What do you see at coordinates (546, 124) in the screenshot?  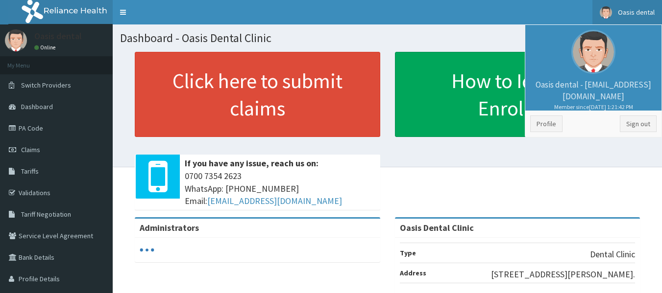 I see `a: Profile` at bounding box center [546, 124].